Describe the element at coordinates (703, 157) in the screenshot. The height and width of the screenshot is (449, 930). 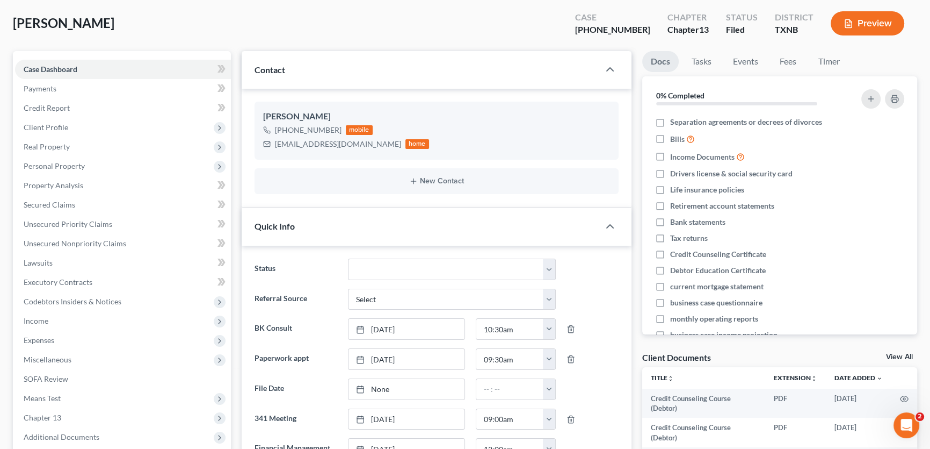
I see `span: Income Documents` at that location.